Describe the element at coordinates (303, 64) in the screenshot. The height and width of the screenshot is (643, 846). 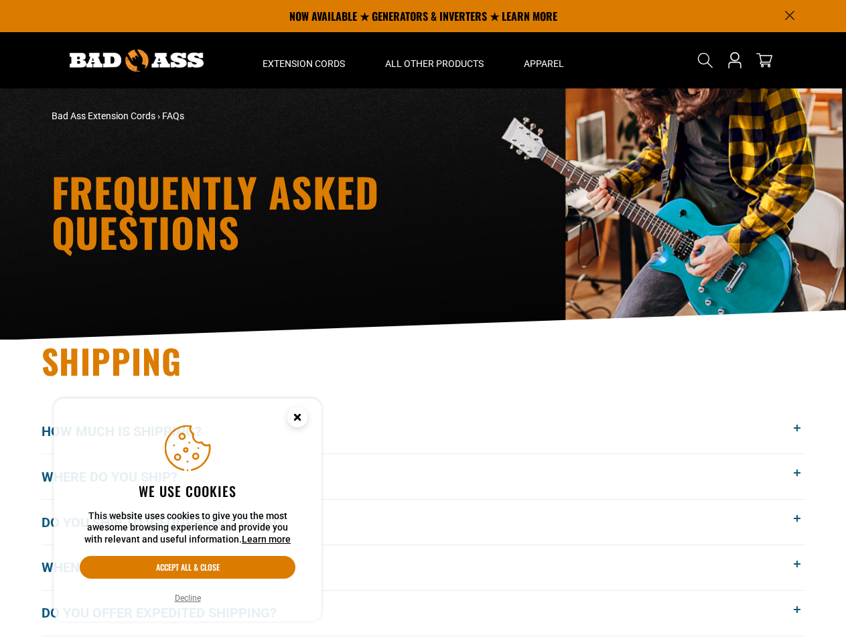
I see `span: Extension Cords` at that location.